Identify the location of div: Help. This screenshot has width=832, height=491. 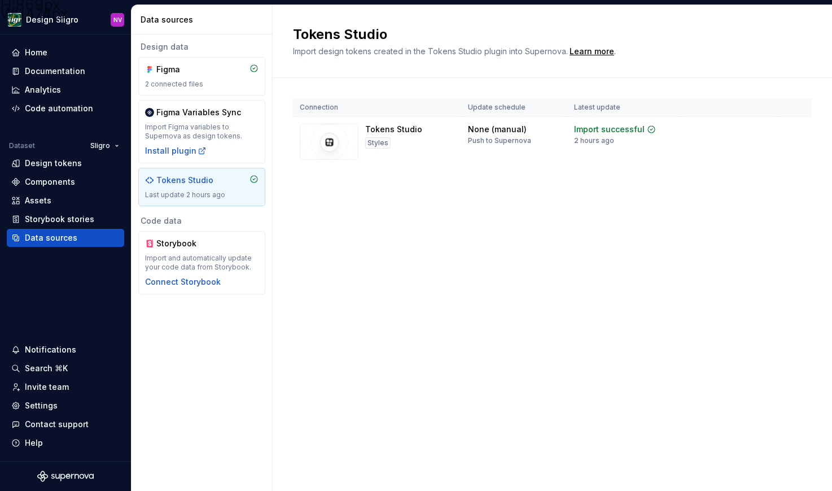
(34, 443).